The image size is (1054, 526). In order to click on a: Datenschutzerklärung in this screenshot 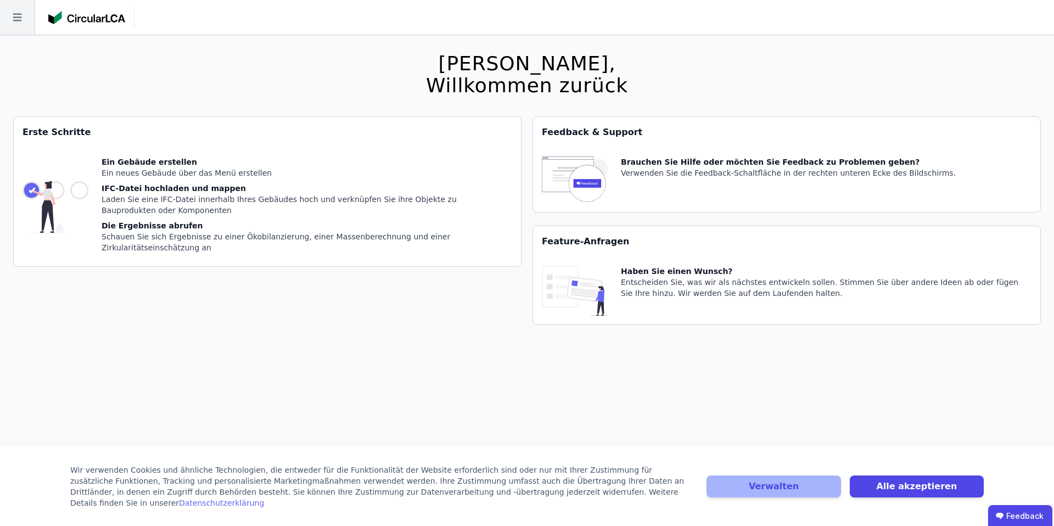, I will do `click(221, 503)`.